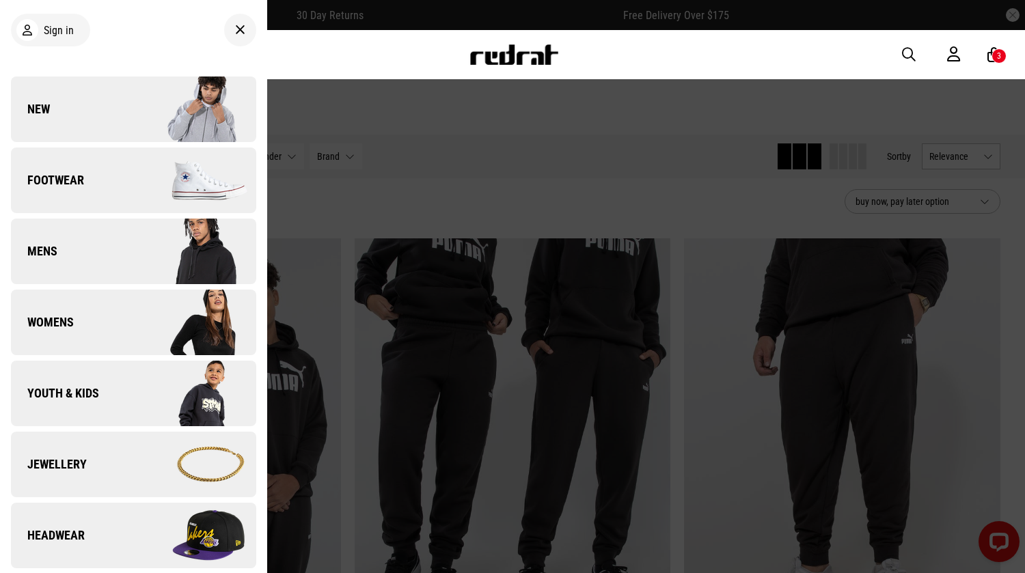 Image resolution: width=1025 pixels, height=573 pixels. Describe the element at coordinates (47, 180) in the screenshot. I see `span: Footwear` at that location.